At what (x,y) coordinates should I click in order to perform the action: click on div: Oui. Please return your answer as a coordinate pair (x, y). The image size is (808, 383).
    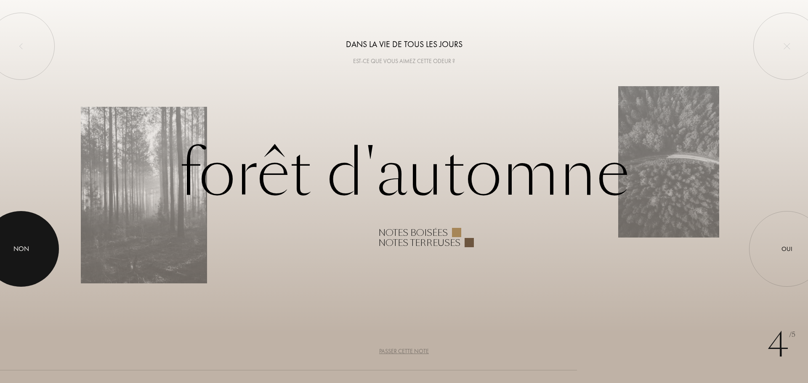
    Looking at the image, I should click on (787, 249).